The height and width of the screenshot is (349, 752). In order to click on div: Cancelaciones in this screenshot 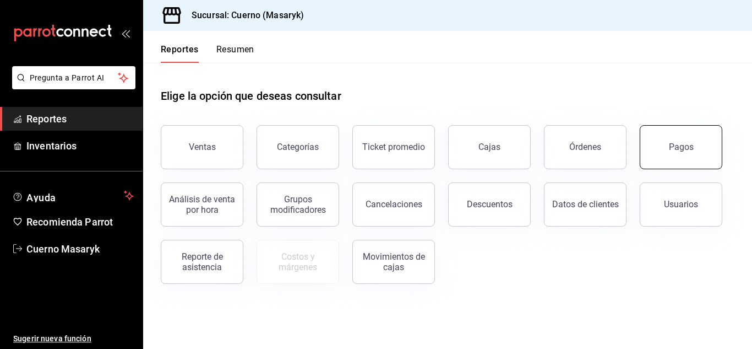, I will do `click(394, 204)`.